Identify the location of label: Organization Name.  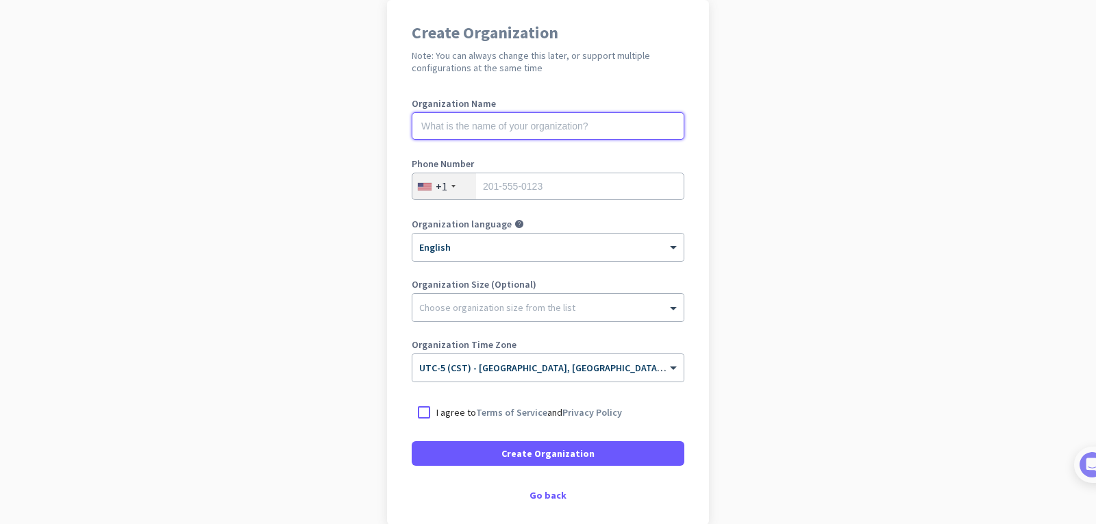
(548, 103).